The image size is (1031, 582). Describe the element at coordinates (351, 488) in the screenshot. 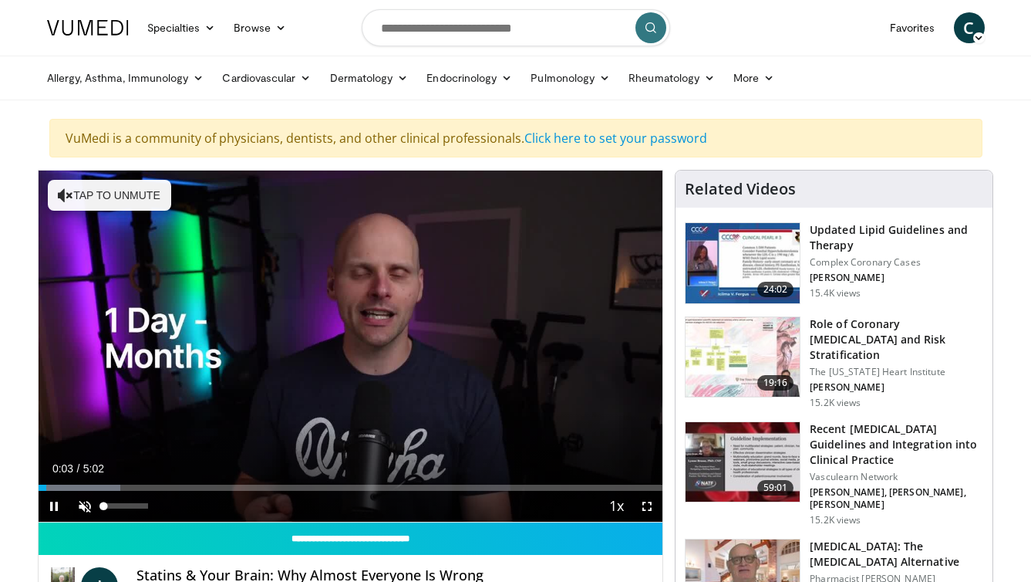

I see `div: Progress Bar` at that location.